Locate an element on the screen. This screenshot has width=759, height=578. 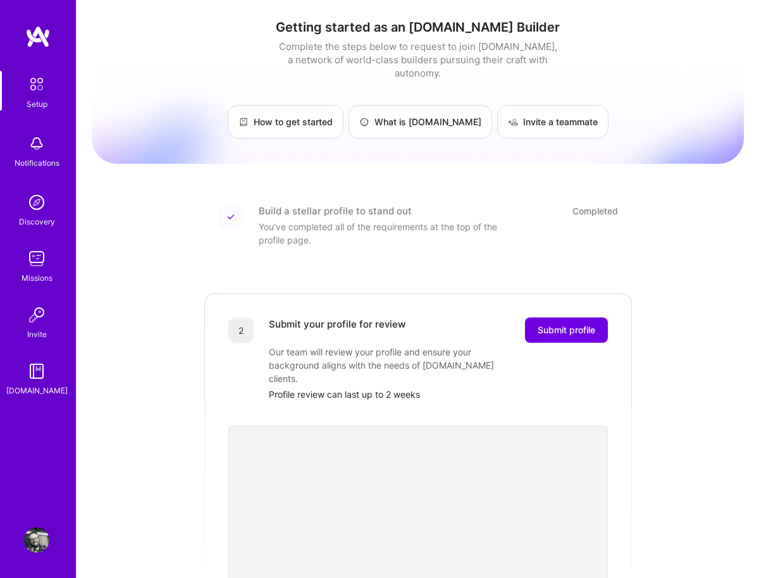
img: teamwork is located at coordinates (37, 259).